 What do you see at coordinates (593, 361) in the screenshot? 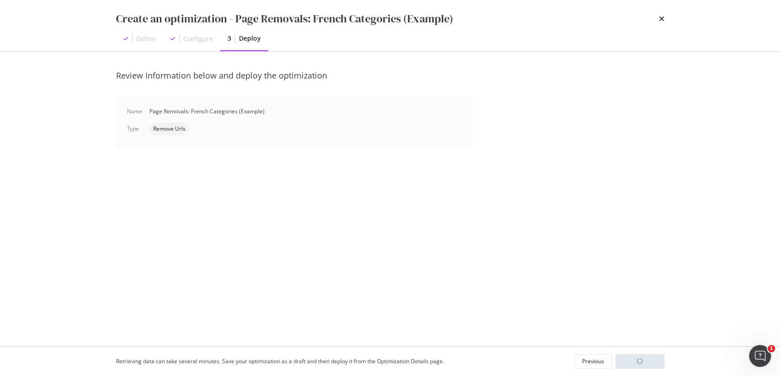
I see `button: Previous` at bounding box center [593, 361].